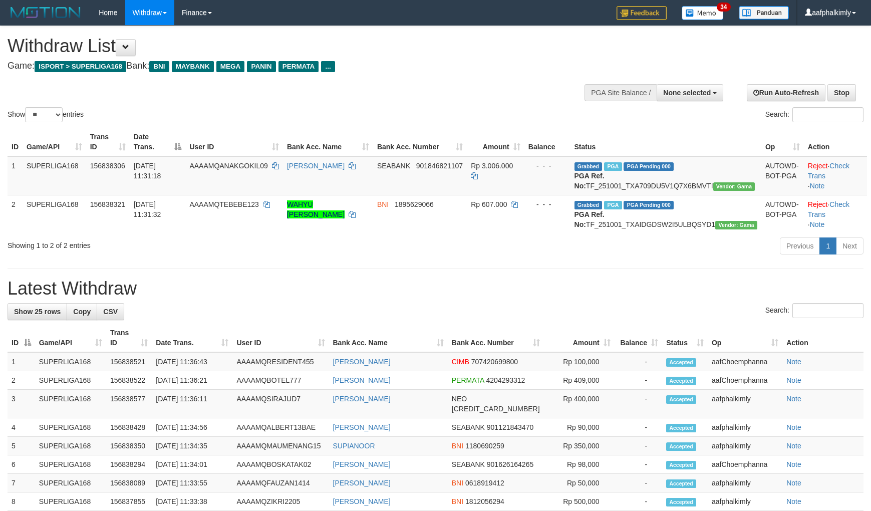 This screenshot has width=871, height=511. I want to click on img: panduan.png, so click(764, 13).